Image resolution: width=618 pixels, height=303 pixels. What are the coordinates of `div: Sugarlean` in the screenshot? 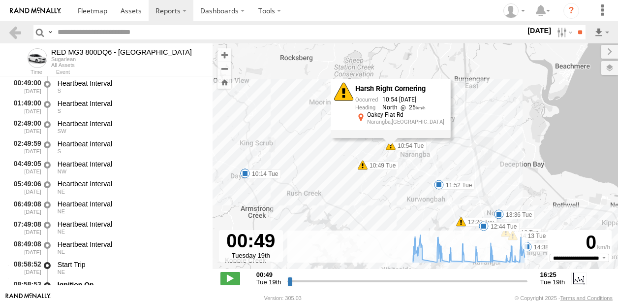 It's located at (122, 59).